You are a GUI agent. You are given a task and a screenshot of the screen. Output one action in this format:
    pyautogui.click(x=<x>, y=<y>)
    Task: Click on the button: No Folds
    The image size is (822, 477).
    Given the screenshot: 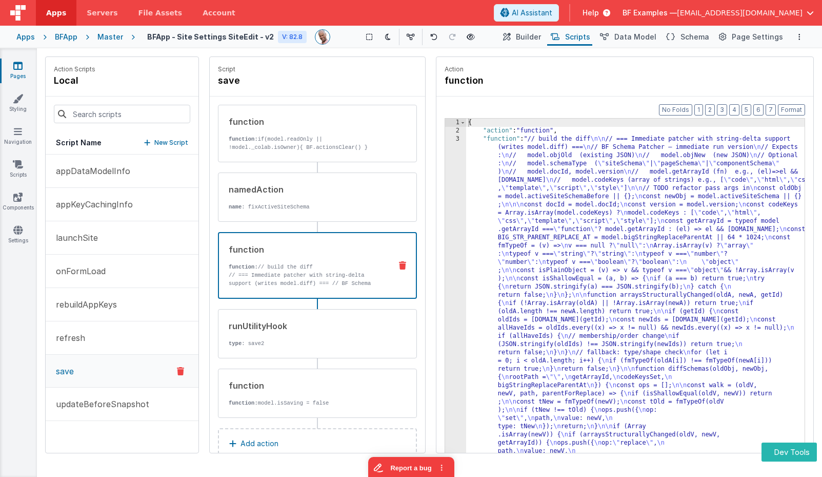 What is the action you would take?
    pyautogui.click(x=676, y=110)
    